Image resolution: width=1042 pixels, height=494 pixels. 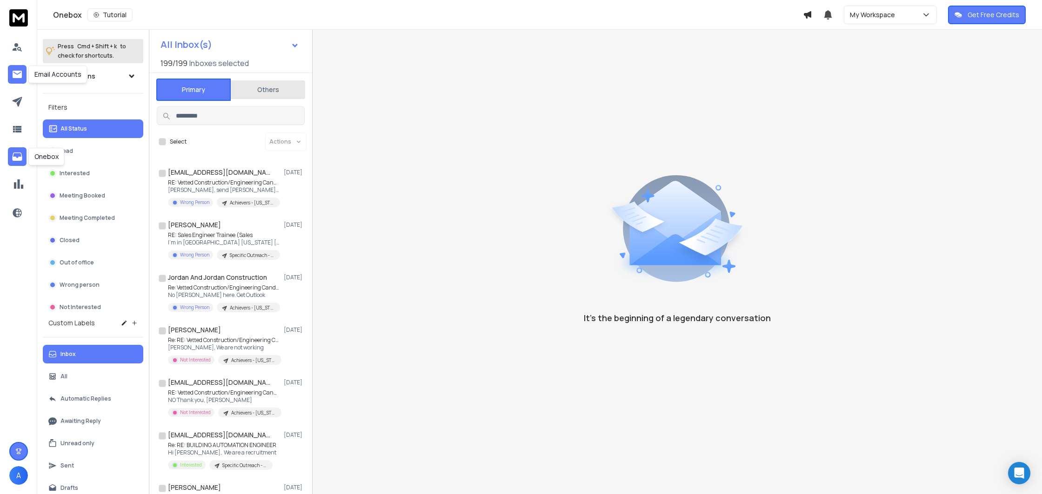 I want to click on h3: Inboxes selected, so click(x=219, y=63).